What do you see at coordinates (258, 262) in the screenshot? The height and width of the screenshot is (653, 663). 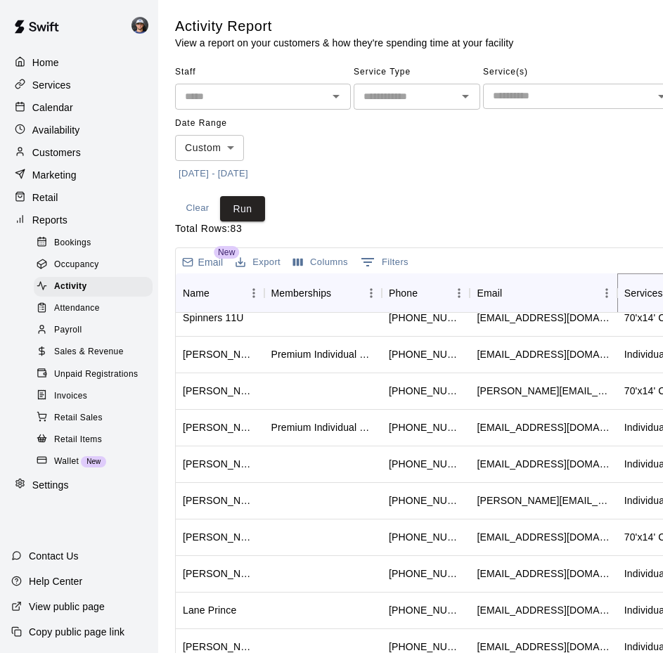 I see `button: Export` at bounding box center [258, 262].